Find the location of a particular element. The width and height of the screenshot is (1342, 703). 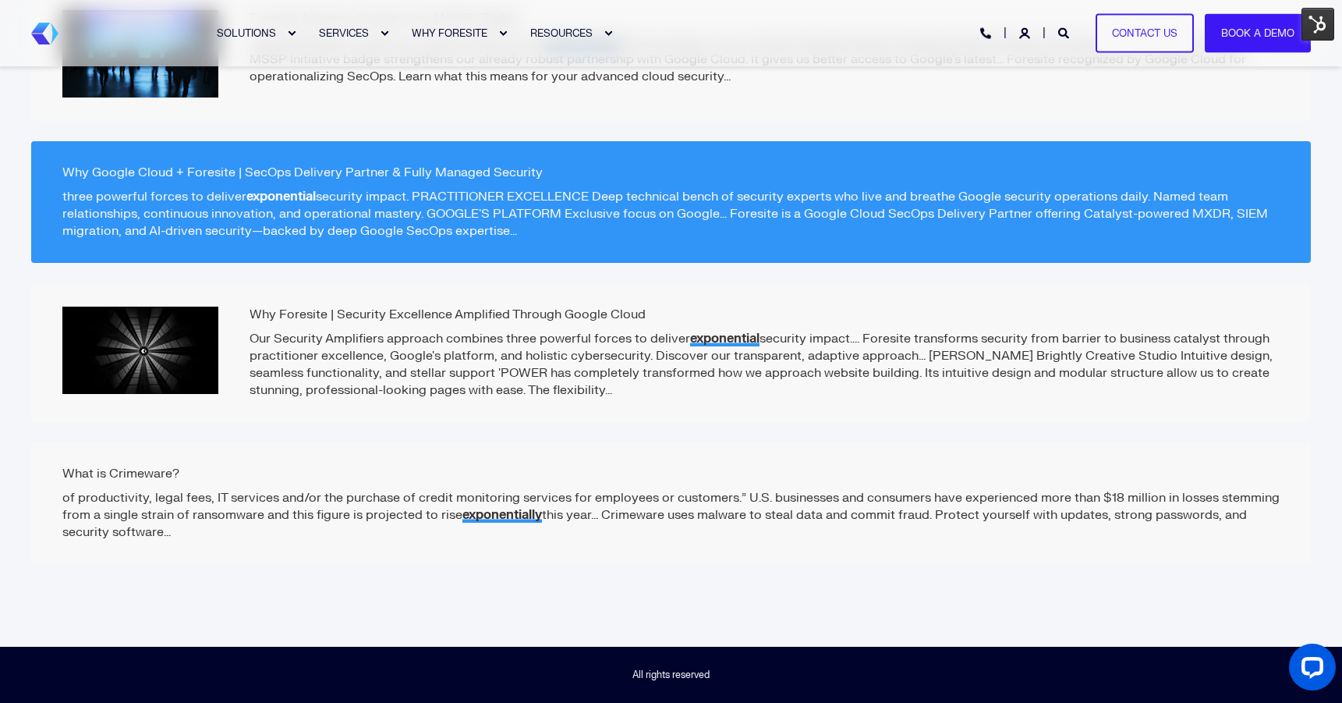

a: Back to Home is located at coordinates (44, 34).